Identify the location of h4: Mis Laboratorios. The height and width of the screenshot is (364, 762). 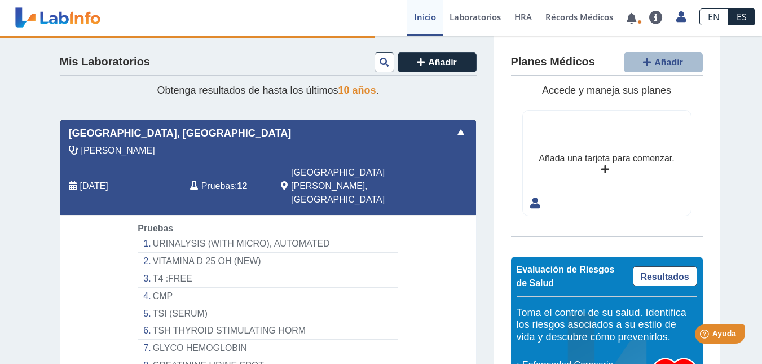
(105, 62).